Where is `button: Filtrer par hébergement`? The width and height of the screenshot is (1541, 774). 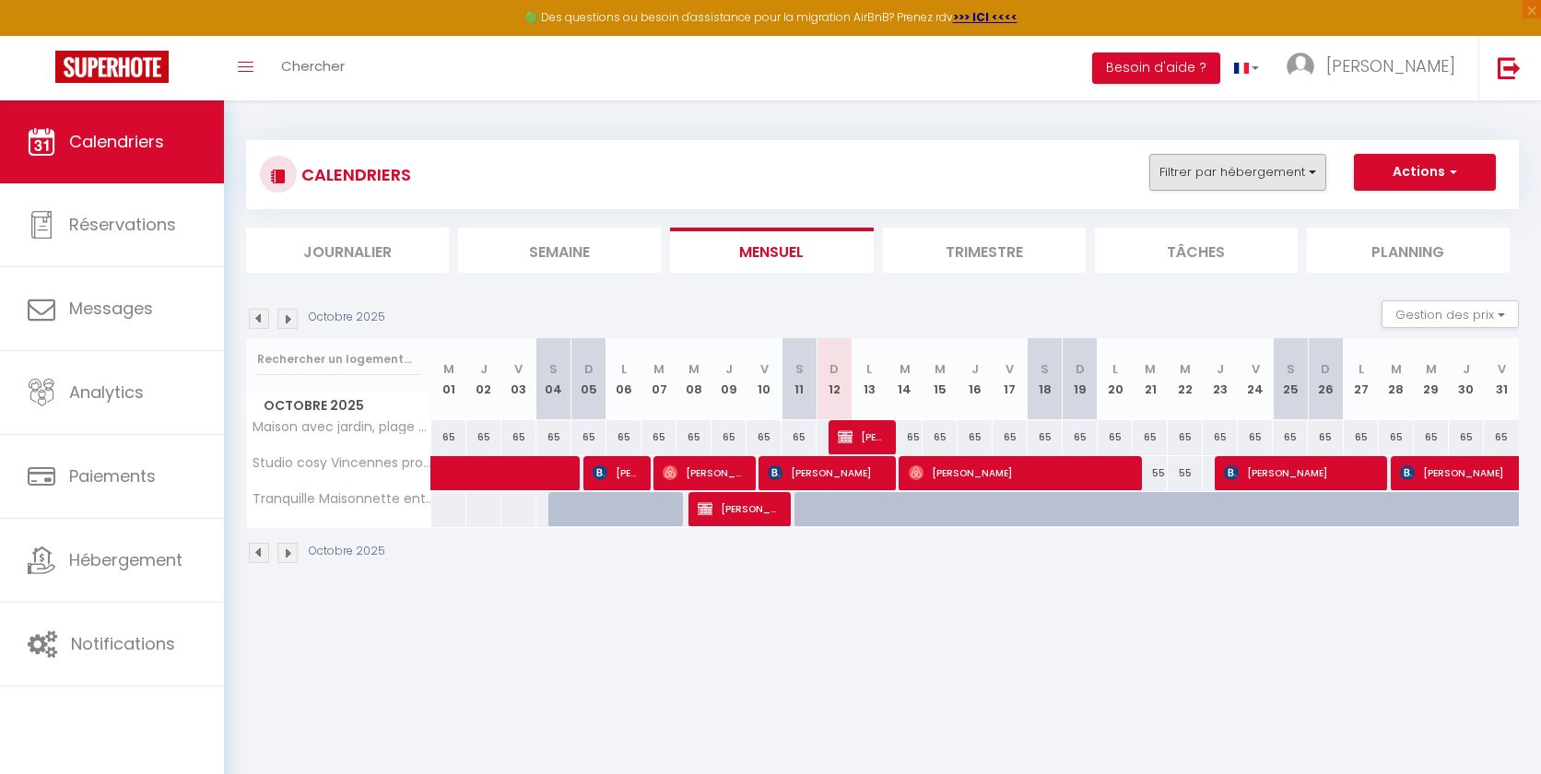
button: Filtrer par hébergement is located at coordinates (1238, 172).